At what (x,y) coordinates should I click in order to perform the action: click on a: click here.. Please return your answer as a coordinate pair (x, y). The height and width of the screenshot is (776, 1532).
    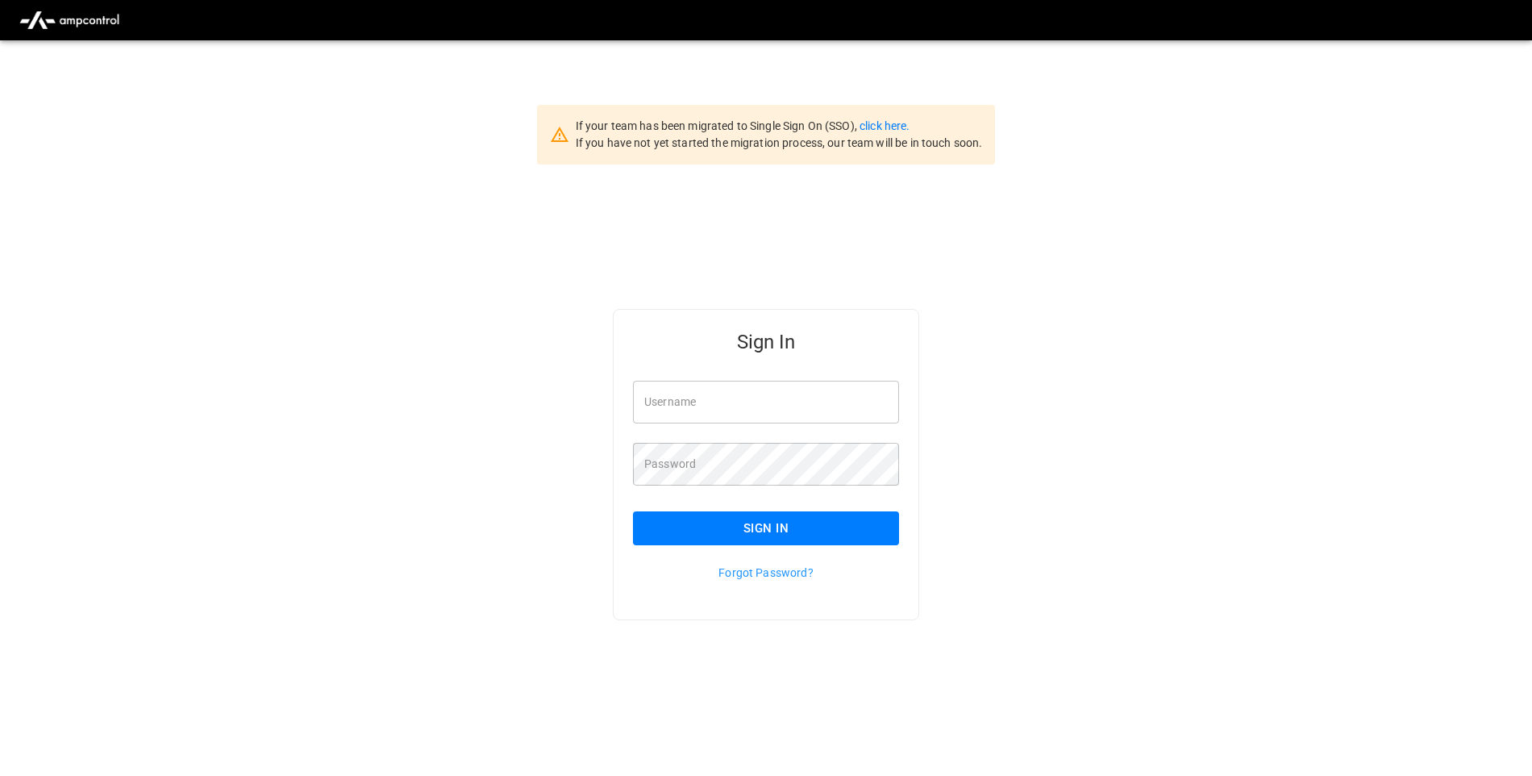
    Looking at the image, I should click on (884, 126).